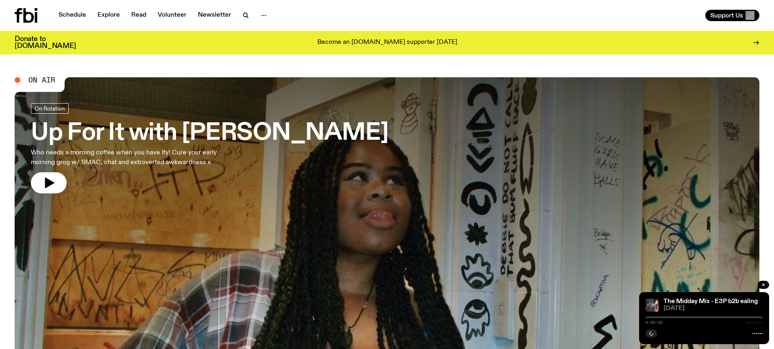 This screenshot has height=349, width=774. Describe the element at coordinates (215, 15) in the screenshot. I see `a: Newsletter` at that location.